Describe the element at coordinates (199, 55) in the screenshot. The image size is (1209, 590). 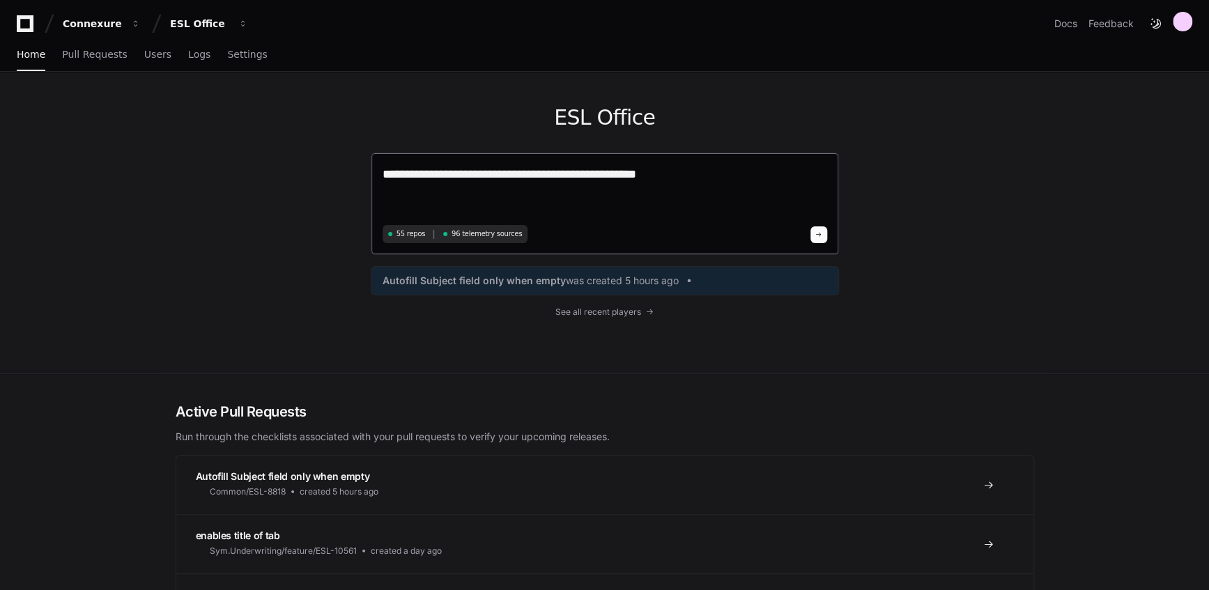
I see `a: Logs` at that location.